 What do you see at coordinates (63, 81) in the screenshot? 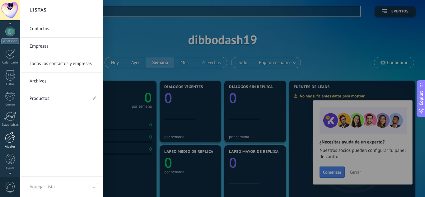
I see `a: Archivos` at bounding box center [63, 81].